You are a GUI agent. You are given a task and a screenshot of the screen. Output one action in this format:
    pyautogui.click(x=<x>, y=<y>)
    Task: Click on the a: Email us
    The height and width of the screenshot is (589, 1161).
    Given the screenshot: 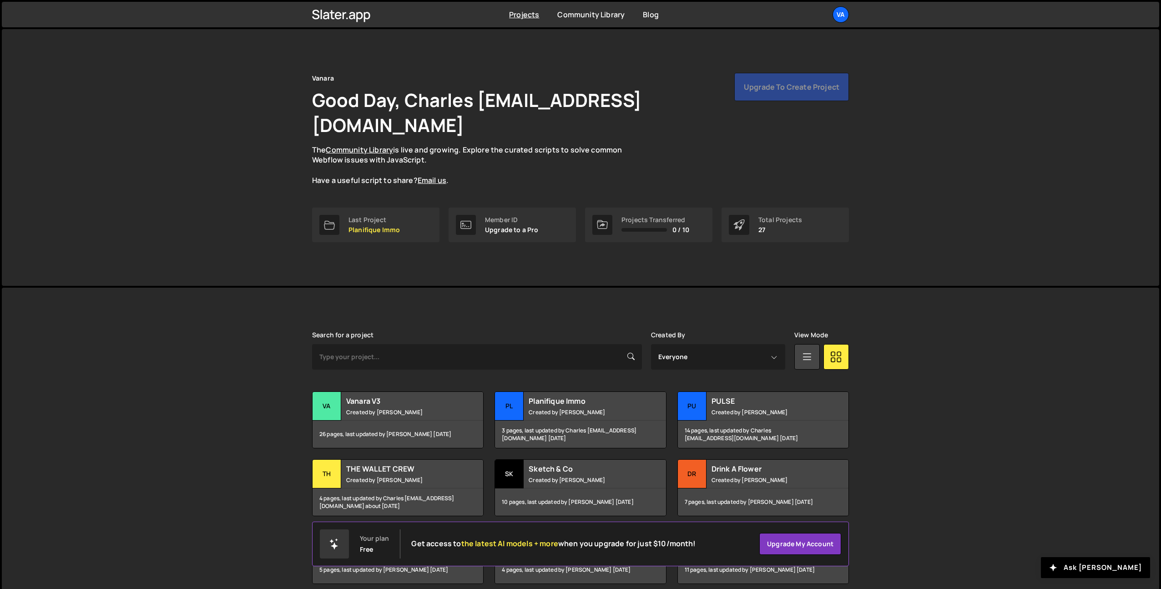 What is the action you would take?
    pyautogui.click(x=432, y=180)
    